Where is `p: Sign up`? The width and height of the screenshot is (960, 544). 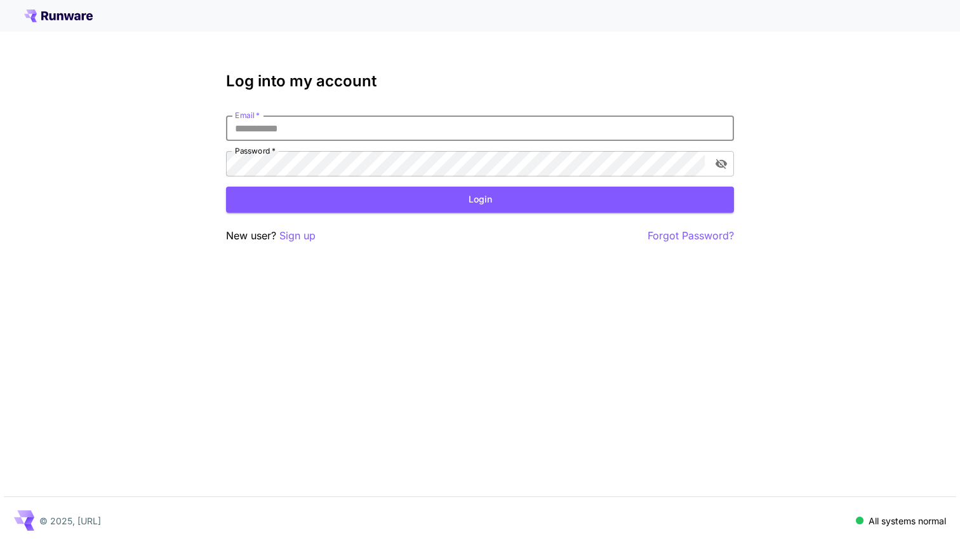
p: Sign up is located at coordinates (297, 236).